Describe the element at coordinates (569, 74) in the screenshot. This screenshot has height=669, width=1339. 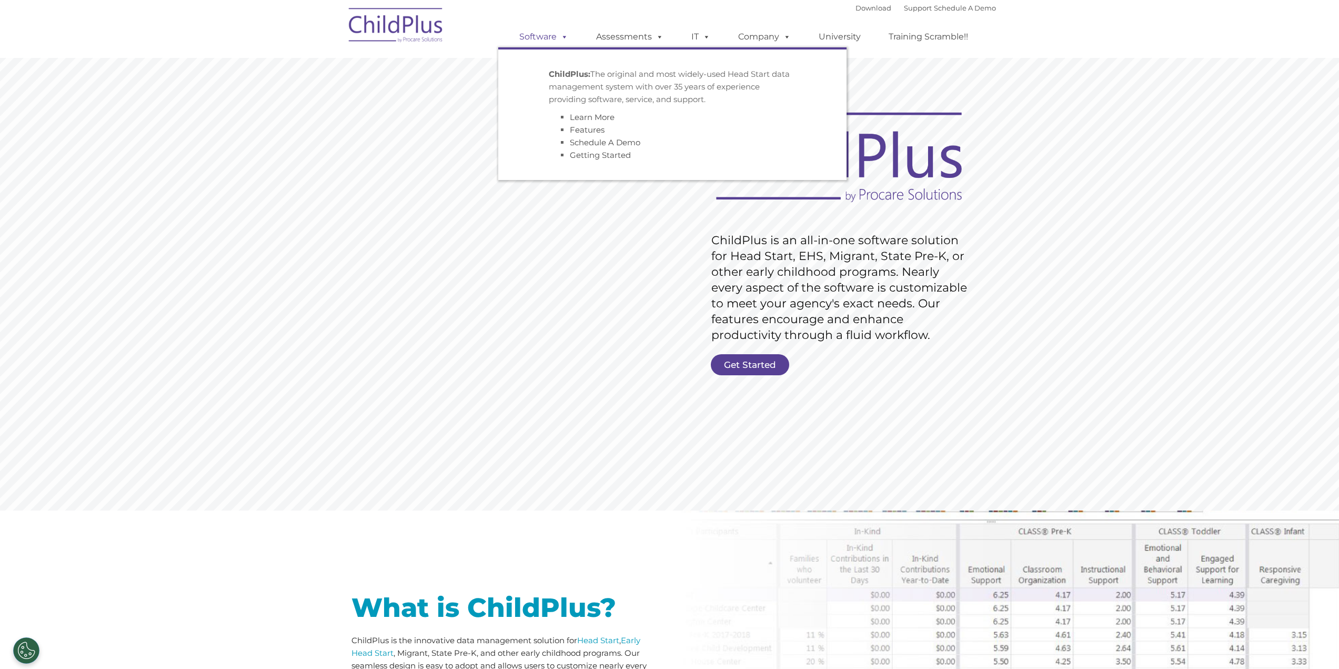
I see `strong: ChildPlus:` at that location.